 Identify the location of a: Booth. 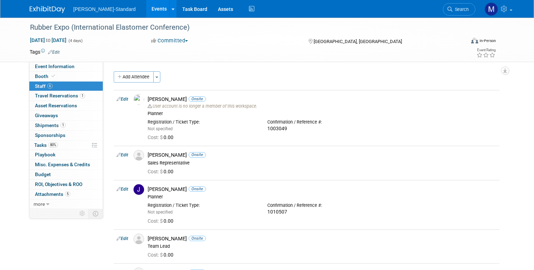
(66, 76).